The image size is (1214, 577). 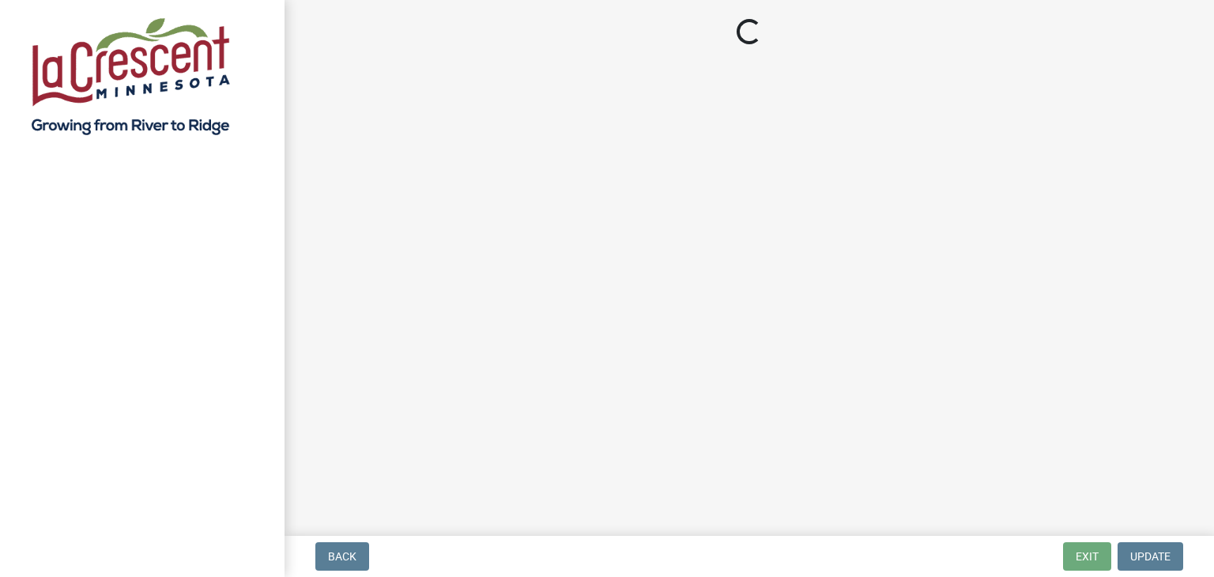 What do you see at coordinates (342, 556) in the screenshot?
I see `span: Back` at bounding box center [342, 556].